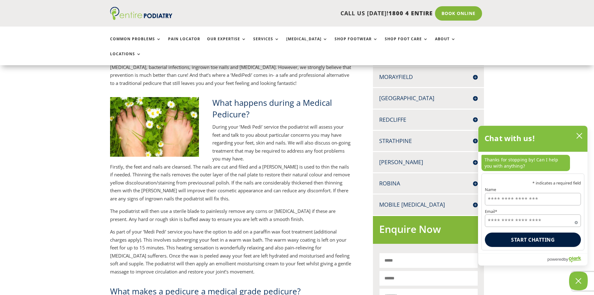  I want to click on a: Locations, so click(126, 58).